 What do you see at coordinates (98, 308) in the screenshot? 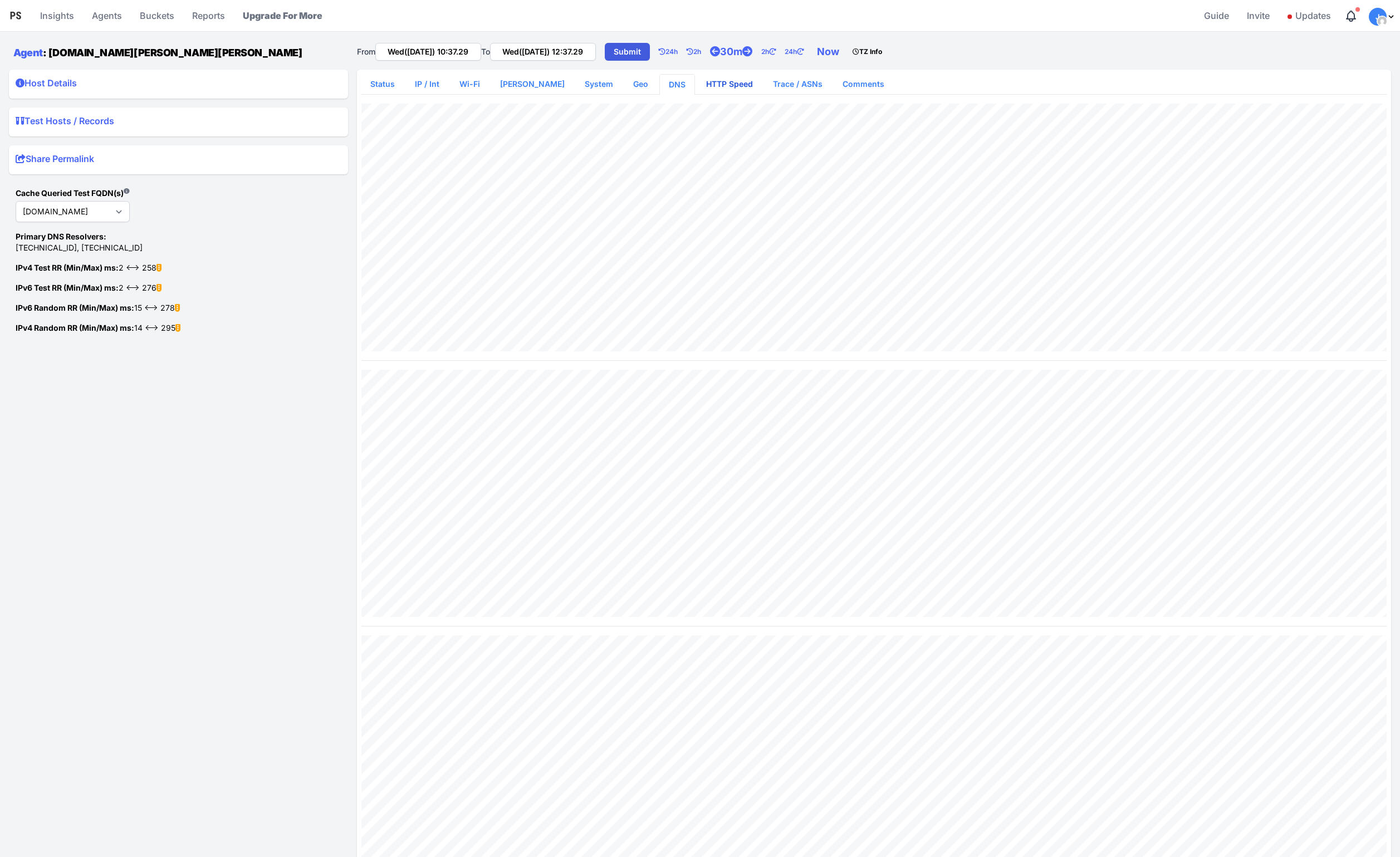
I see `span: 15 <--> 278` at bounding box center [98, 308].